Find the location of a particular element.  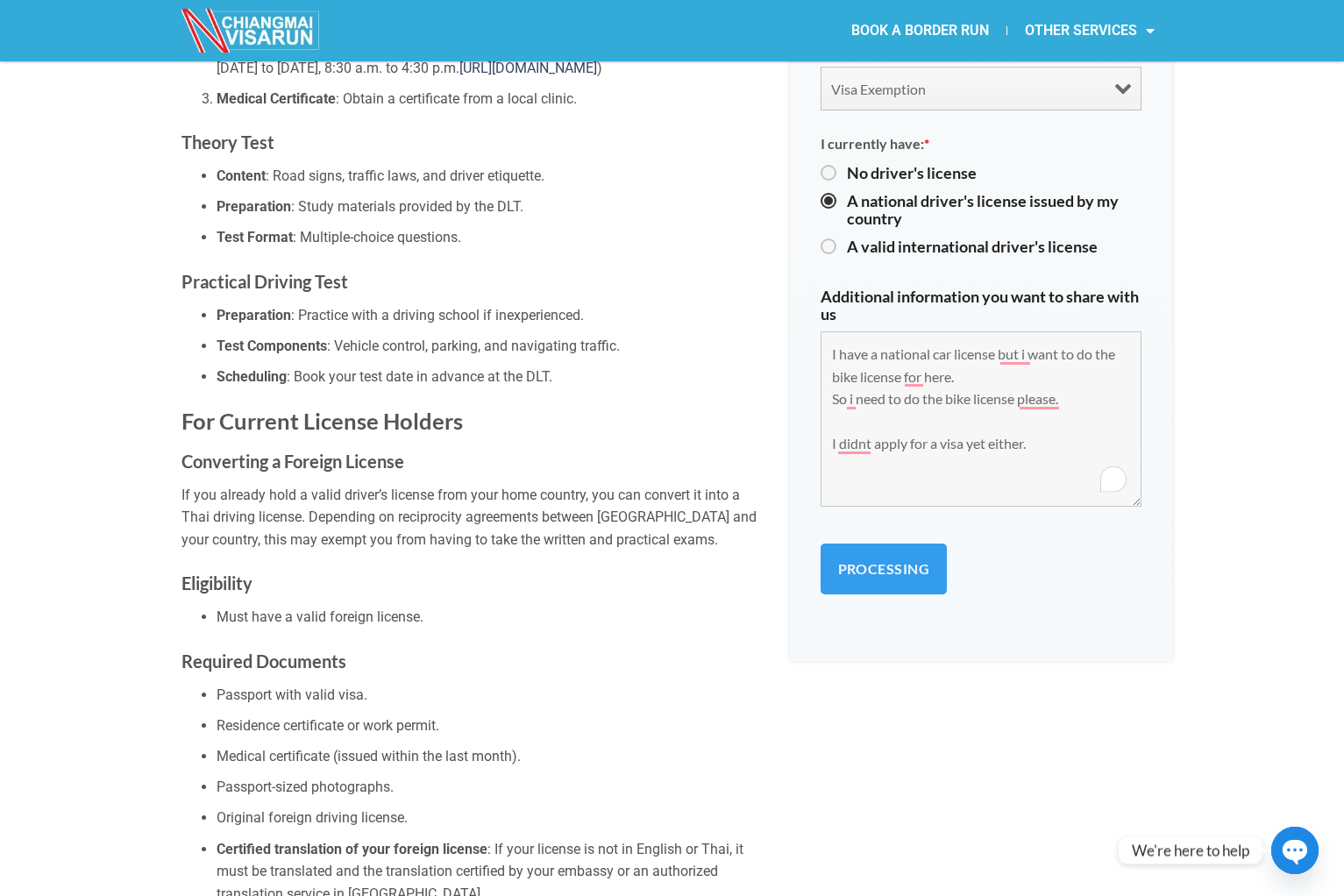

li: : Book your test date in advance at the DLT. is located at coordinates (490, 377).